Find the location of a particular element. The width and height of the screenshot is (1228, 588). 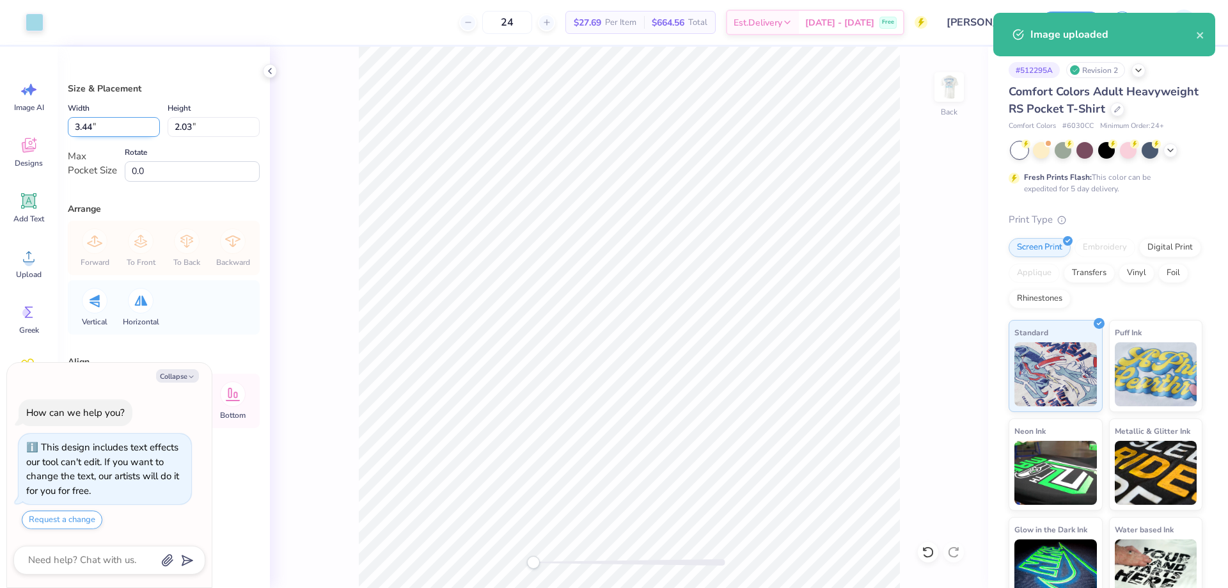

div: Vinyl is located at coordinates (1137, 273).